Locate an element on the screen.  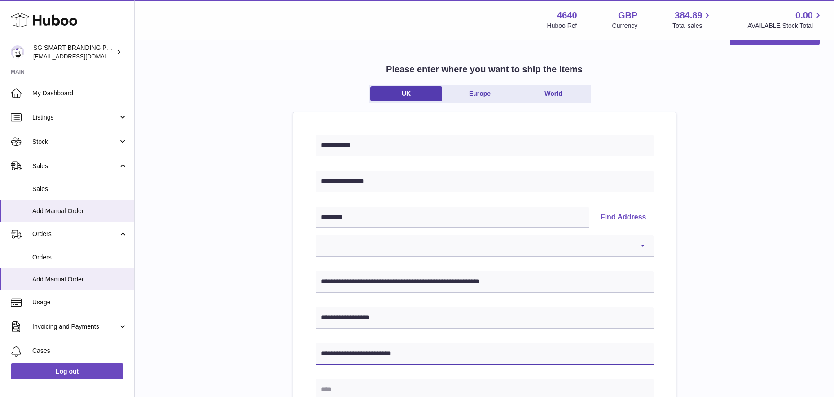
span: 0.00 is located at coordinates (804, 15).